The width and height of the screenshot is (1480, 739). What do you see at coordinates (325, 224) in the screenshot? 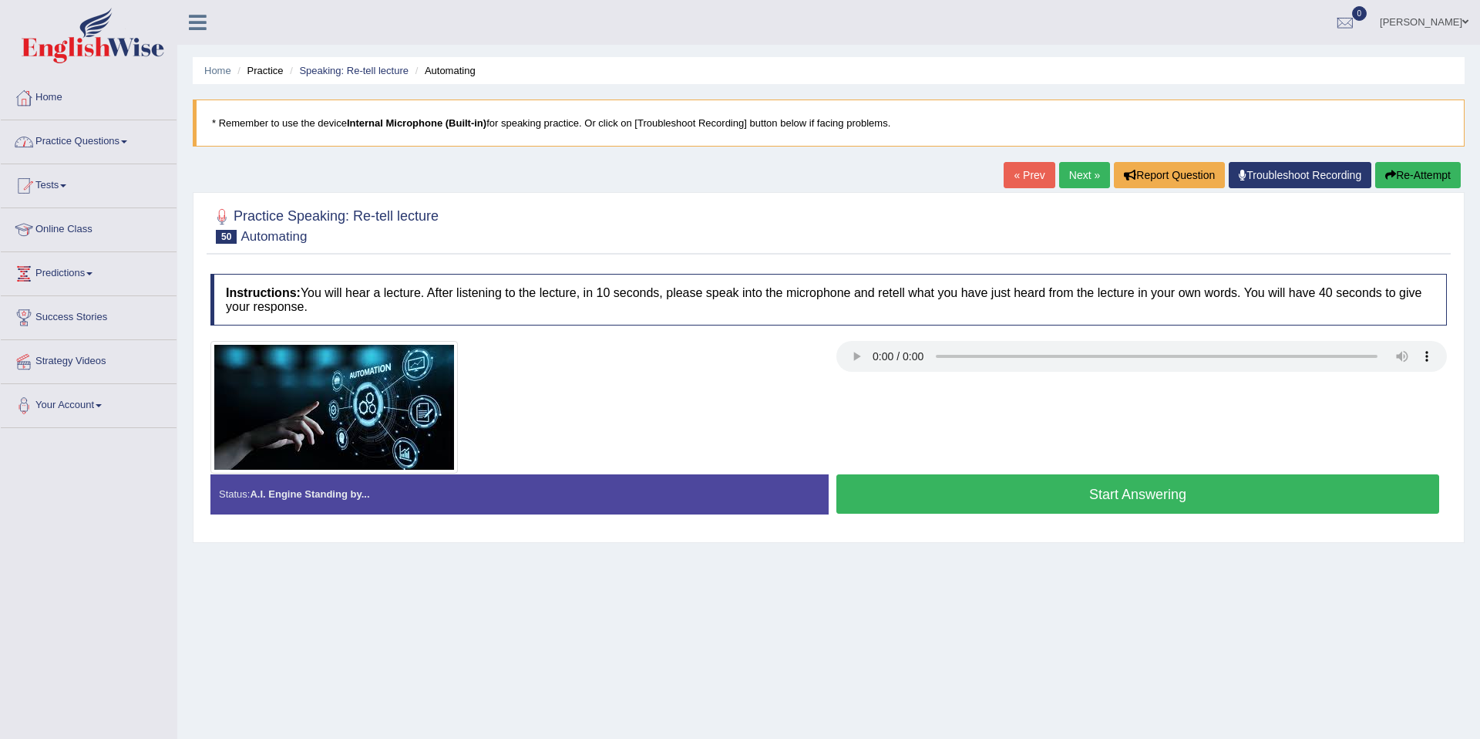
I see `h2: Practice Speaking: Re-tell lecture` at bounding box center [325, 224].